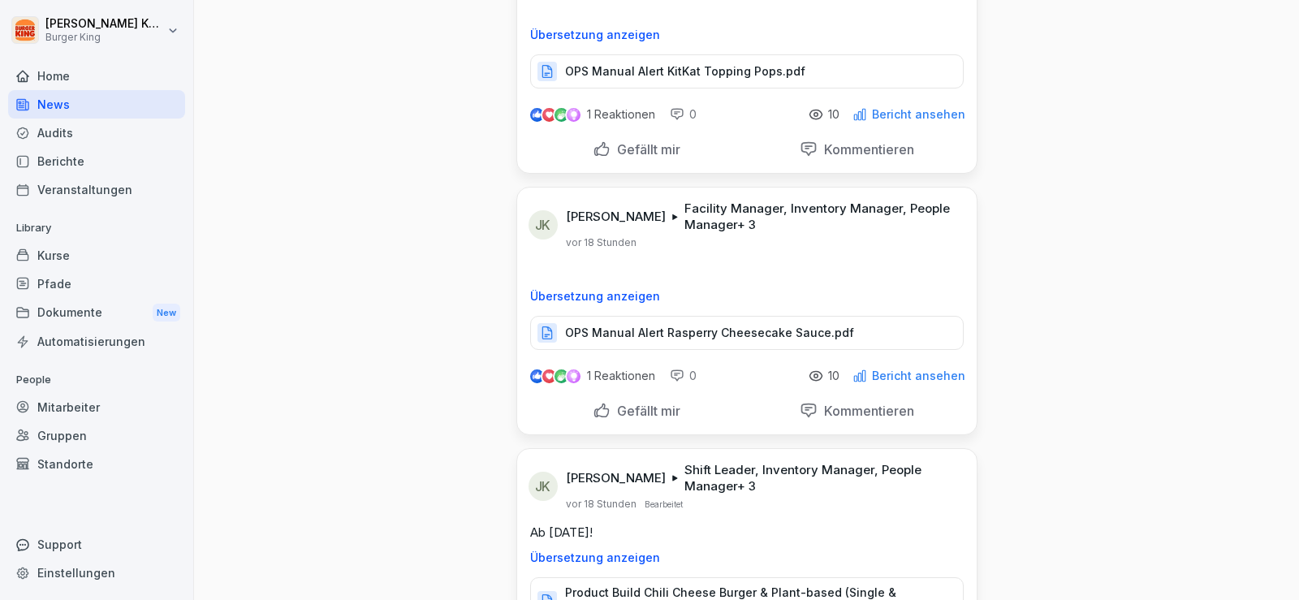 Image resolution: width=1299 pixels, height=600 pixels. I want to click on div: Kurse, so click(97, 255).